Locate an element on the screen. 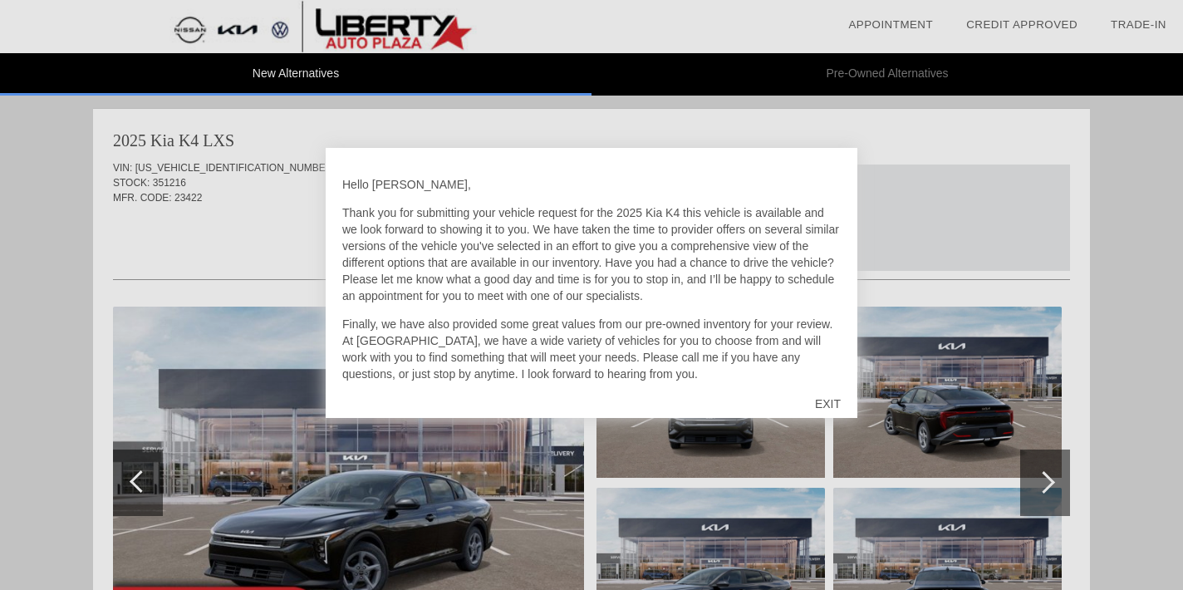 The height and width of the screenshot is (590, 1183). a: Appointment is located at coordinates (890, 24).